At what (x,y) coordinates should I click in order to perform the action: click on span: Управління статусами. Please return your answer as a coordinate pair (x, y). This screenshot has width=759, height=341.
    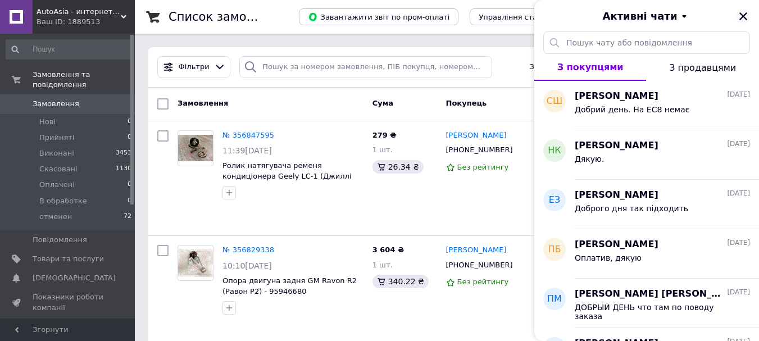
    Looking at the image, I should click on (521, 17).